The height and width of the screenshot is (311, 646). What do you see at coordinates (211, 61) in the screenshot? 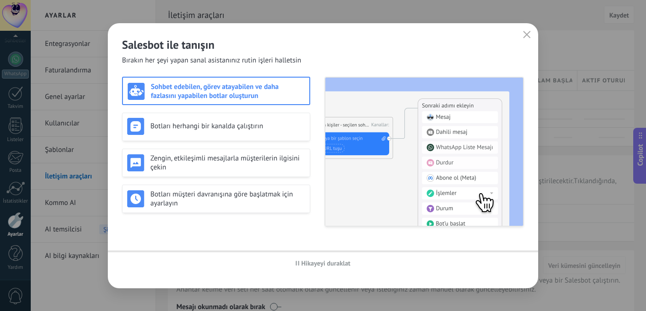
I see `span: Bırakın her şeyi yapan sanal asistanınız rutin işleri halletsin` at bounding box center [211, 61].